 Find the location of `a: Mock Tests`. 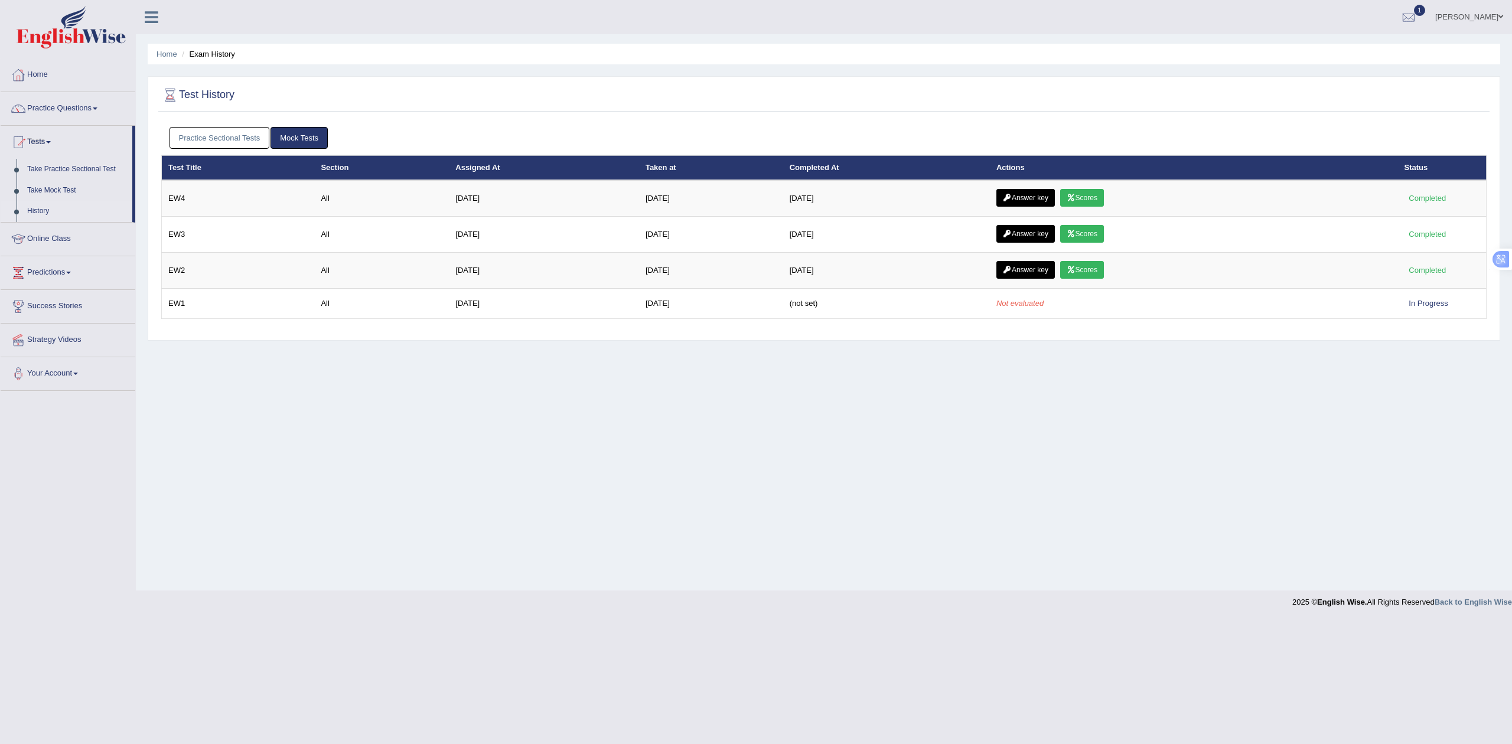

a: Mock Tests is located at coordinates (299, 138).